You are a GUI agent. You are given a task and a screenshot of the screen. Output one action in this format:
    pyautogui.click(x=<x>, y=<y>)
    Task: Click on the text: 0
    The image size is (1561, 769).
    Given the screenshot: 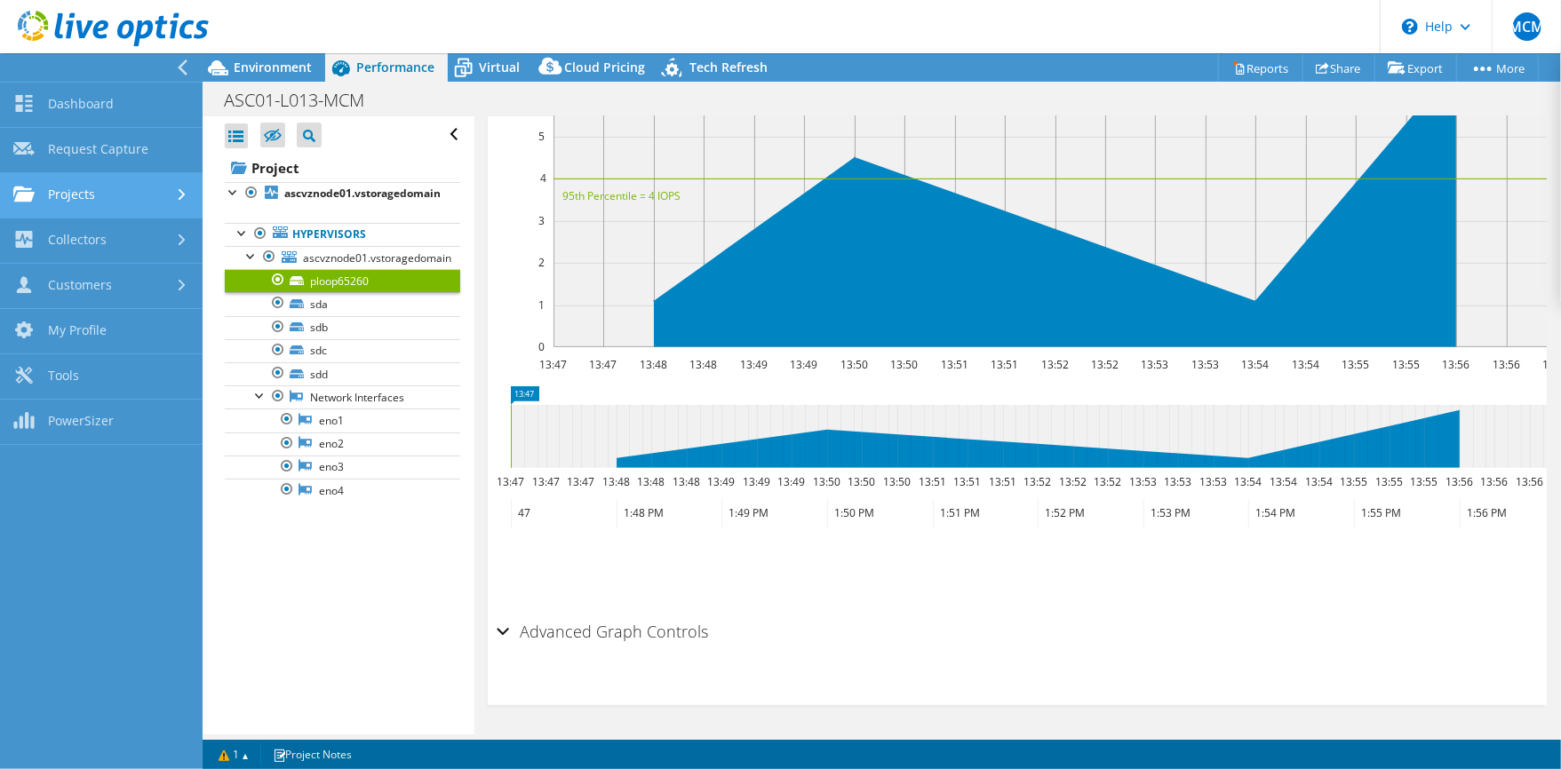 What is the action you would take?
    pyautogui.click(x=541, y=346)
    